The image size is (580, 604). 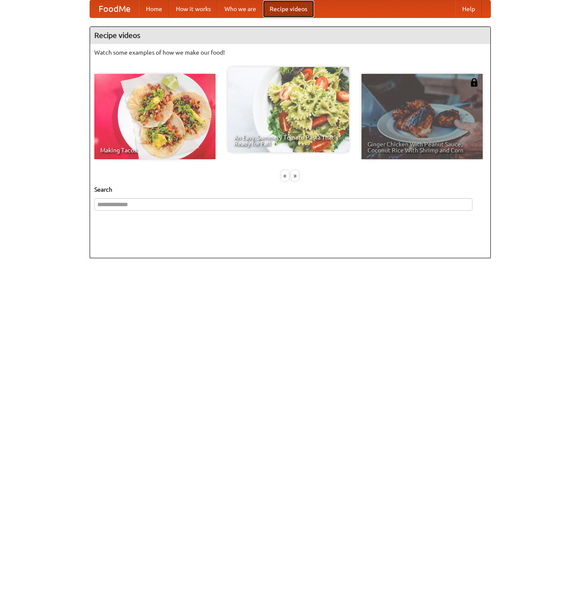 What do you see at coordinates (155, 116) in the screenshot?
I see `a: Making Tacos` at bounding box center [155, 116].